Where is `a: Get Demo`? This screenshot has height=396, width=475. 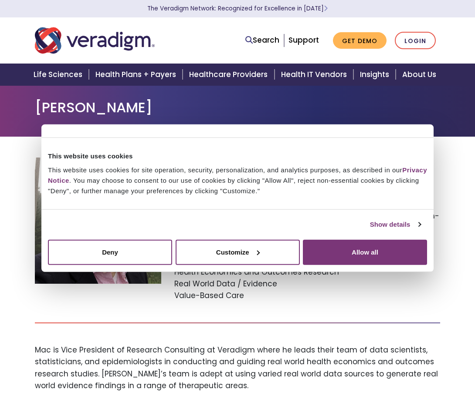 a: Get Demo is located at coordinates (359, 41).